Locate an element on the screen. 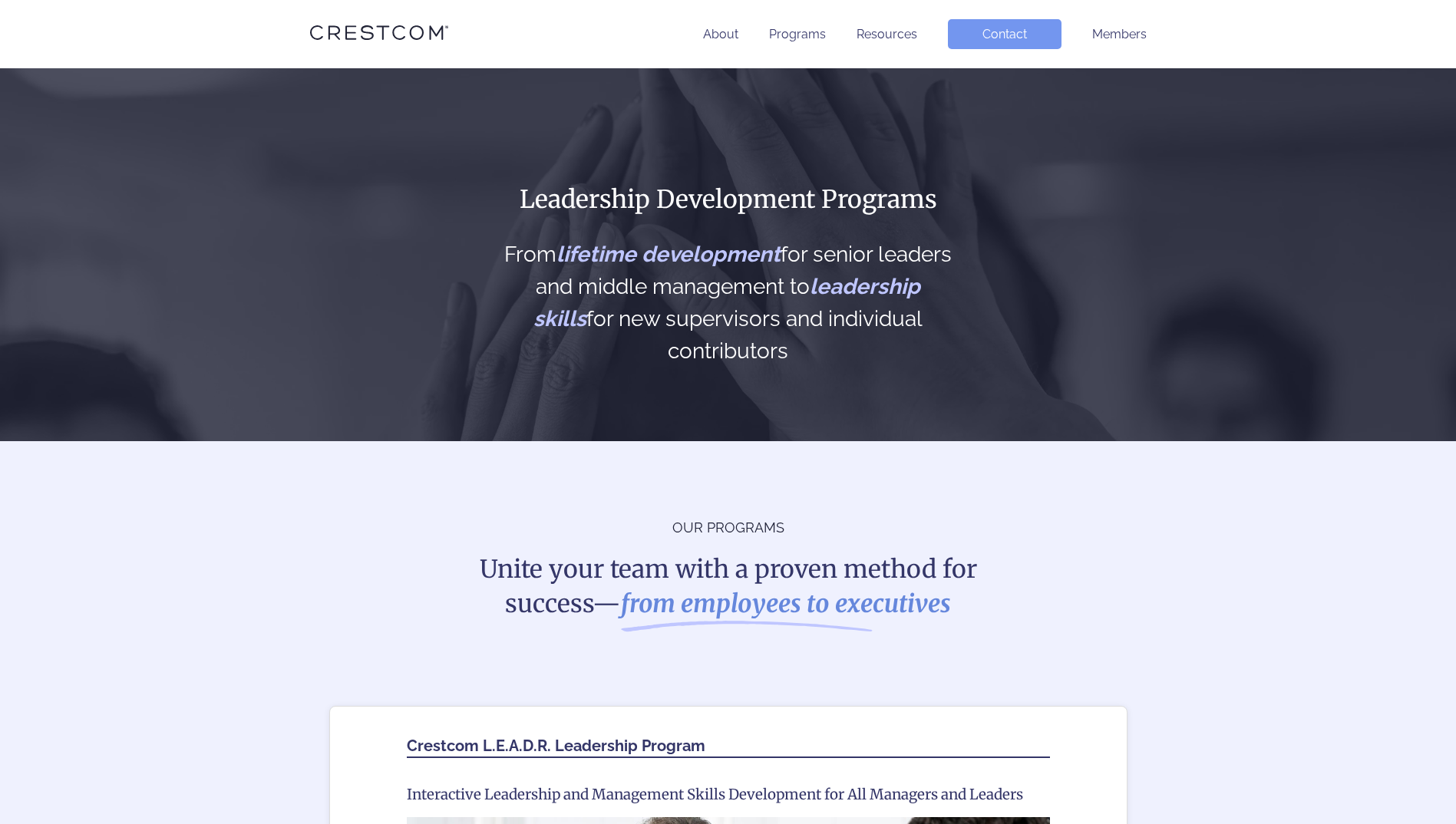  h2: Unite your team with a proven method for success— is located at coordinates (728, 587).